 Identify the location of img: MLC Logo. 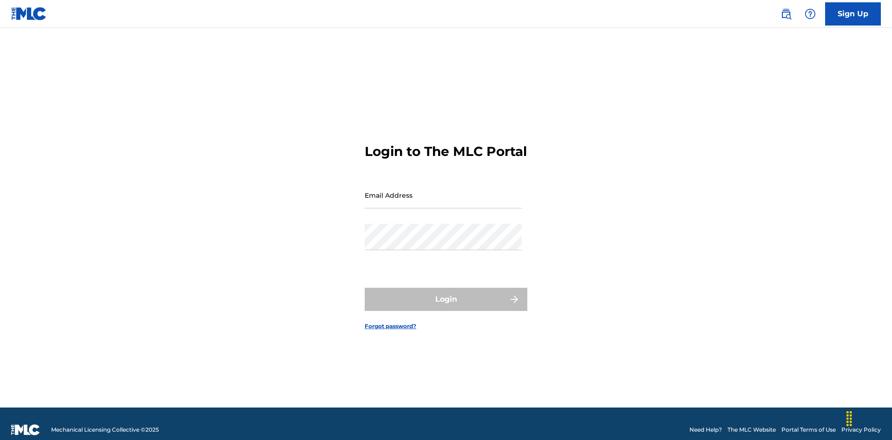
(29, 13).